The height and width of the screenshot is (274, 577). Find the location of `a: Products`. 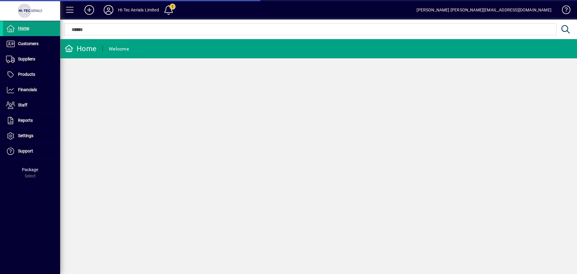

a: Products is located at coordinates (32, 75).